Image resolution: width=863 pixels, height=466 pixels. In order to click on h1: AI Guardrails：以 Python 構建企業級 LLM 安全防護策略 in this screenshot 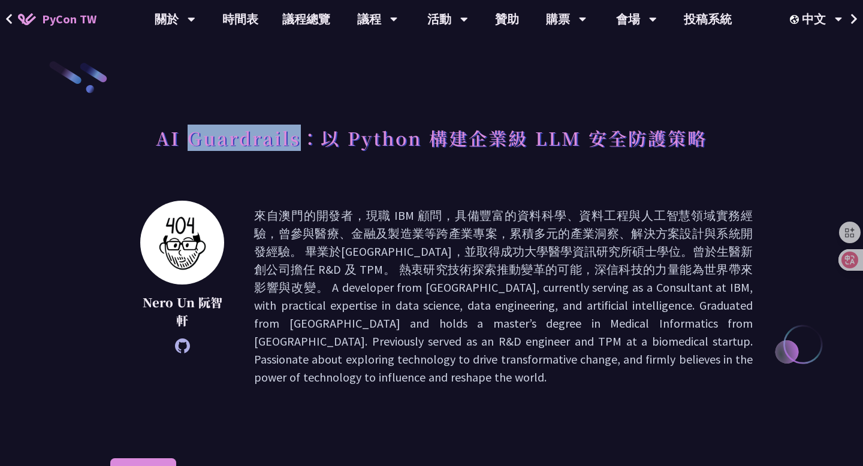, I will do `click(431, 138)`.